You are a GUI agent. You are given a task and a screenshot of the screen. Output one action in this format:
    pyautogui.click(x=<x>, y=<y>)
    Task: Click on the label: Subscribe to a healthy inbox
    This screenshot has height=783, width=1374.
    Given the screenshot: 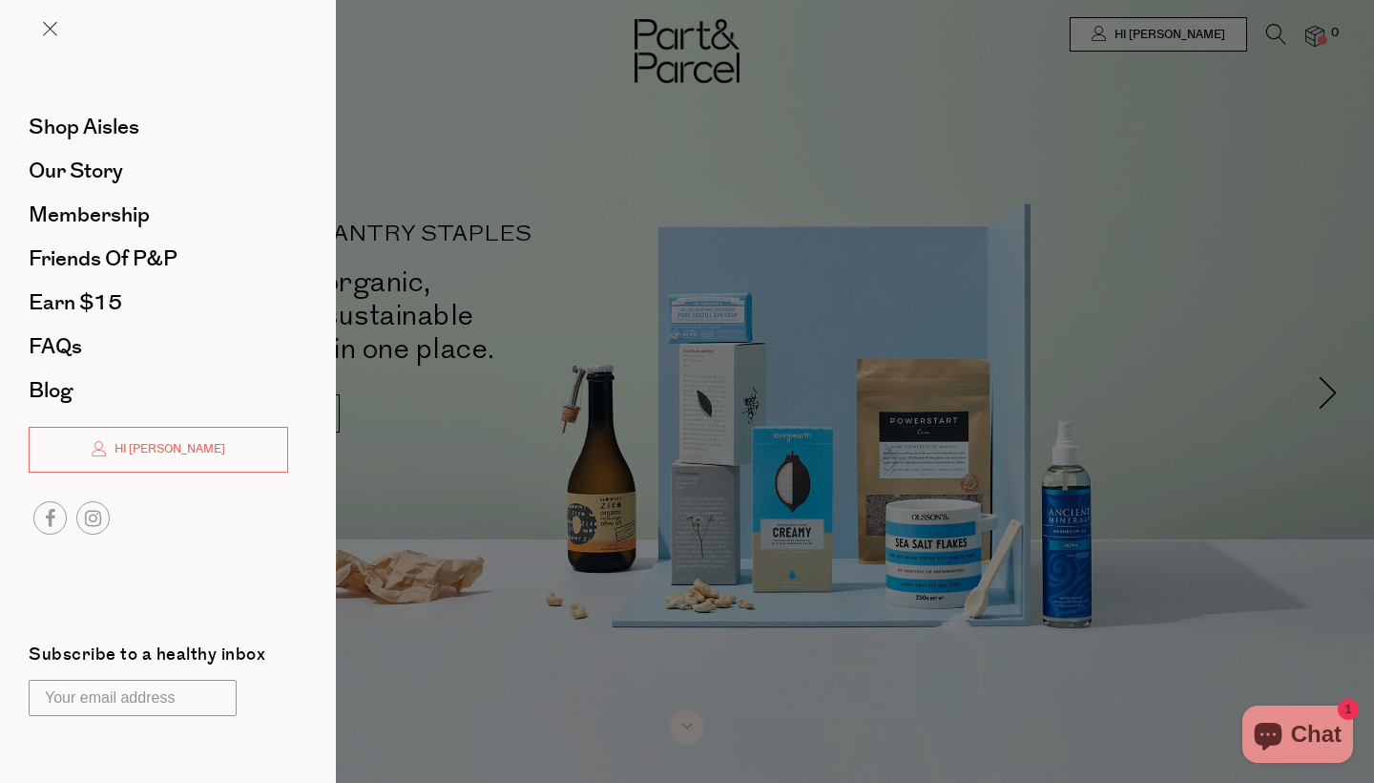 What is the action you would take?
    pyautogui.click(x=147, y=658)
    